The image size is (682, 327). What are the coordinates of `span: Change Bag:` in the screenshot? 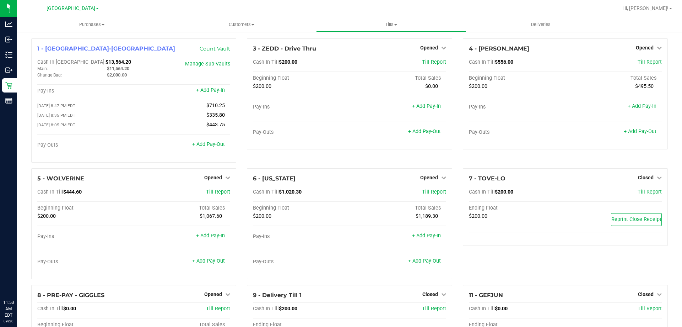 It's located at (49, 75).